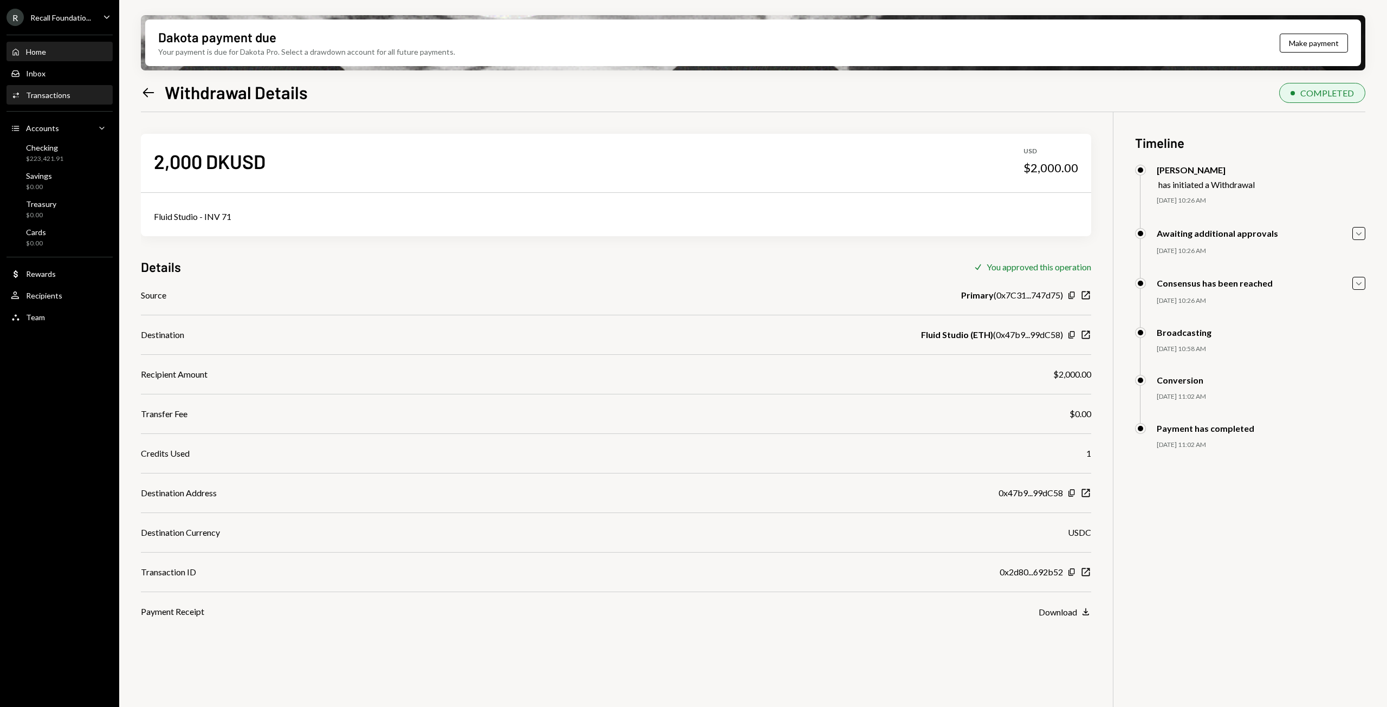 The width and height of the screenshot is (1387, 707). What do you see at coordinates (1217, 233) in the screenshot?
I see `div: Awaiting additional approvals` at bounding box center [1217, 233].